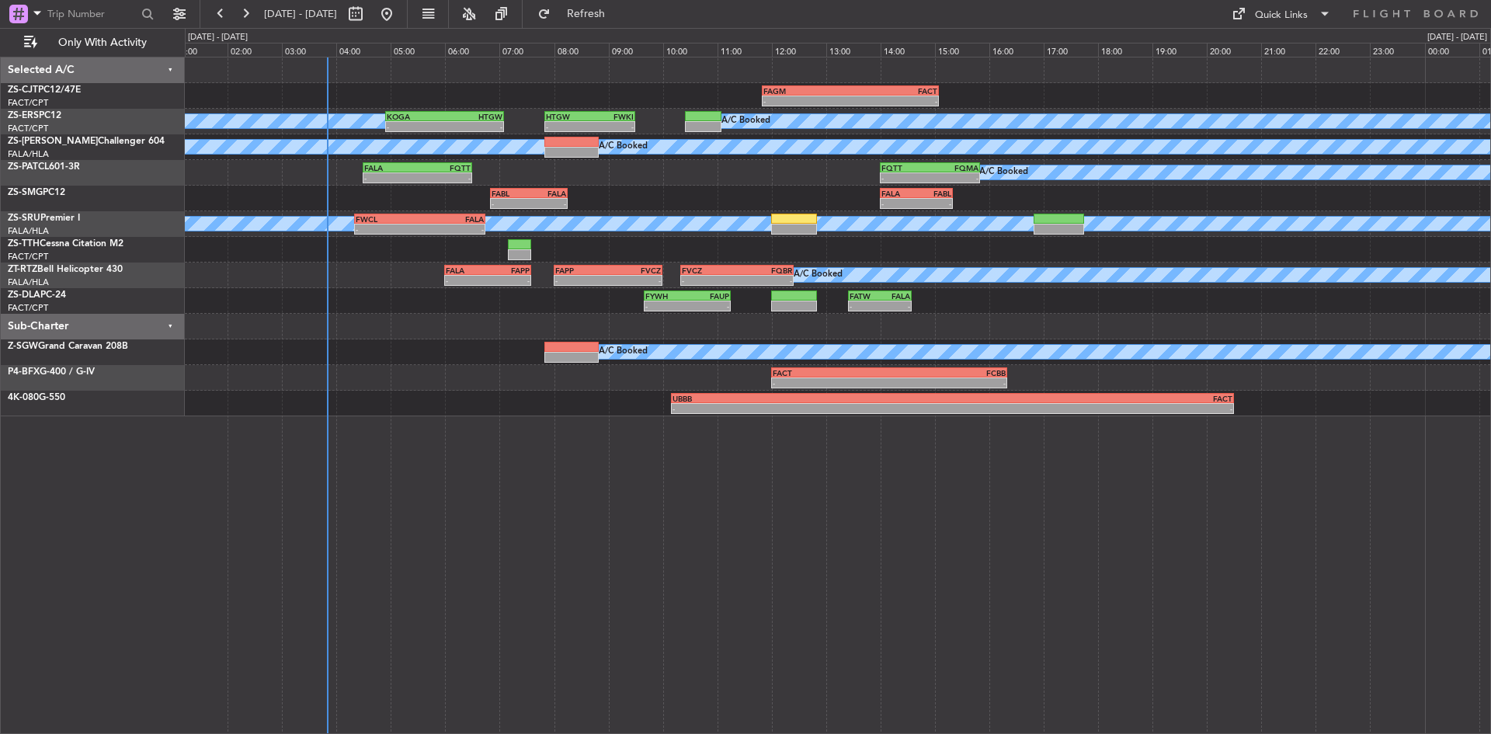  What do you see at coordinates (43, 167) in the screenshot?
I see `a: ZS-PATCL601-3R` at bounding box center [43, 167].